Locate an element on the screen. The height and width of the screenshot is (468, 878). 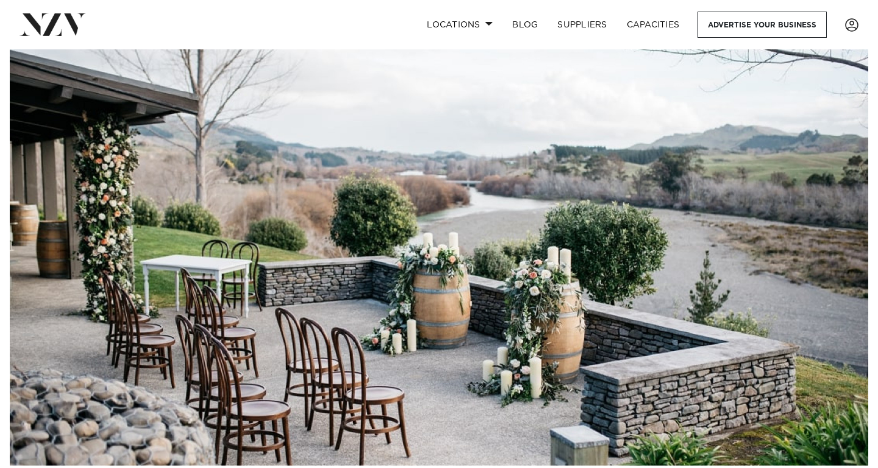
a: BLOG is located at coordinates (525, 24).